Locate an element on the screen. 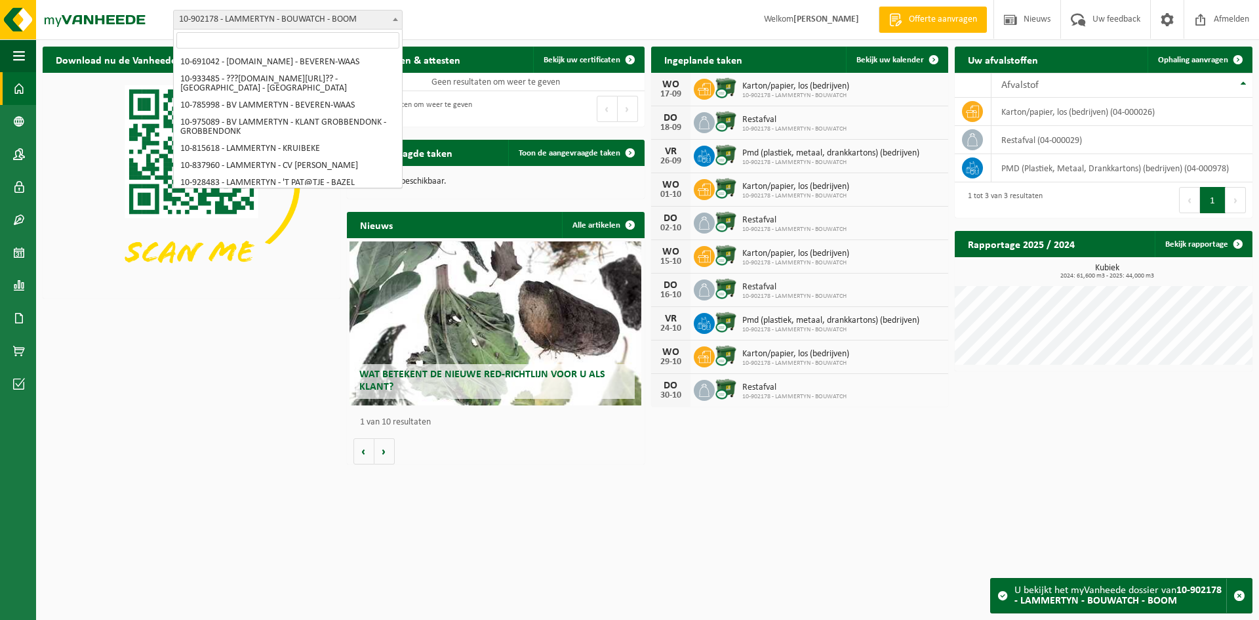  button: 1 is located at coordinates (1212, 200).